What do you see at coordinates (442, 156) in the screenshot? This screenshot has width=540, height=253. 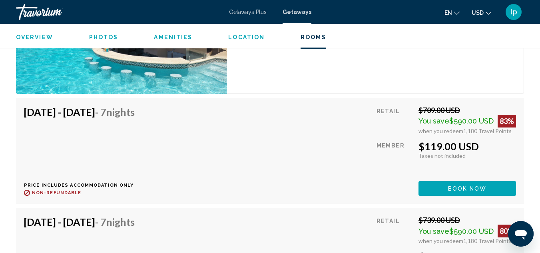 I see `span: Taxes not included` at bounding box center [442, 156].